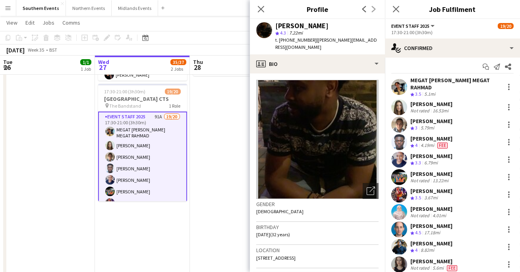  What do you see at coordinates (125, 106) in the screenshot?
I see `span: The Bandstand` at bounding box center [125, 106].